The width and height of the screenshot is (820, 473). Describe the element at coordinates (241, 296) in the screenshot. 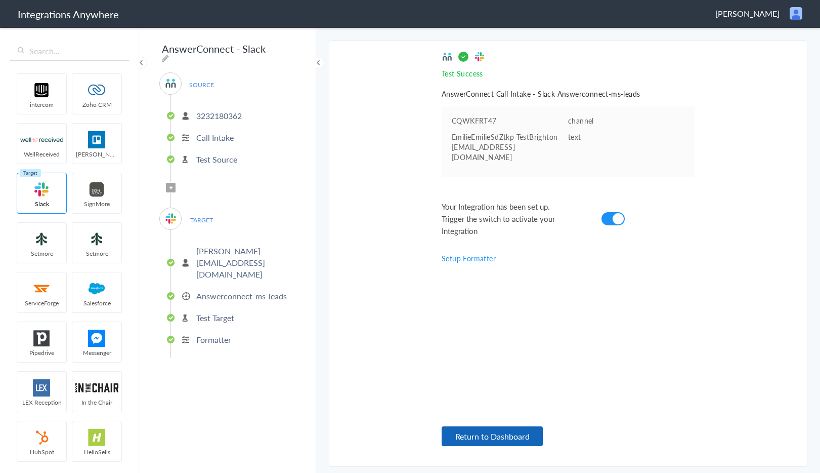

I see `p: Answerconnect-ms-leads` at that location.